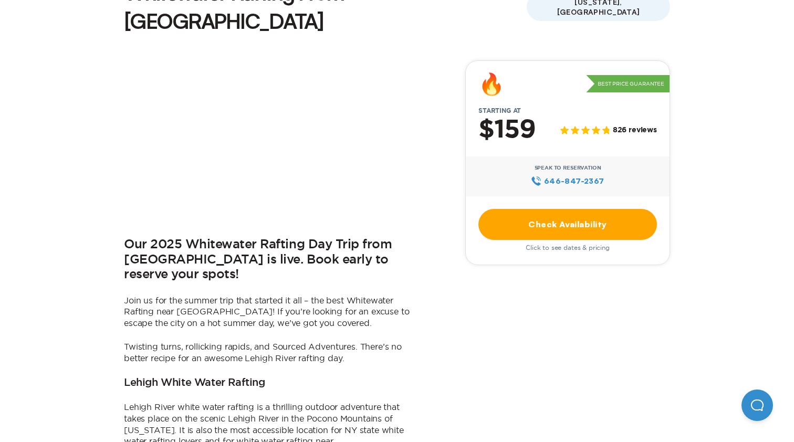 The width and height of the screenshot is (794, 442). I want to click on span: Speak to Reservation, so click(567, 168).